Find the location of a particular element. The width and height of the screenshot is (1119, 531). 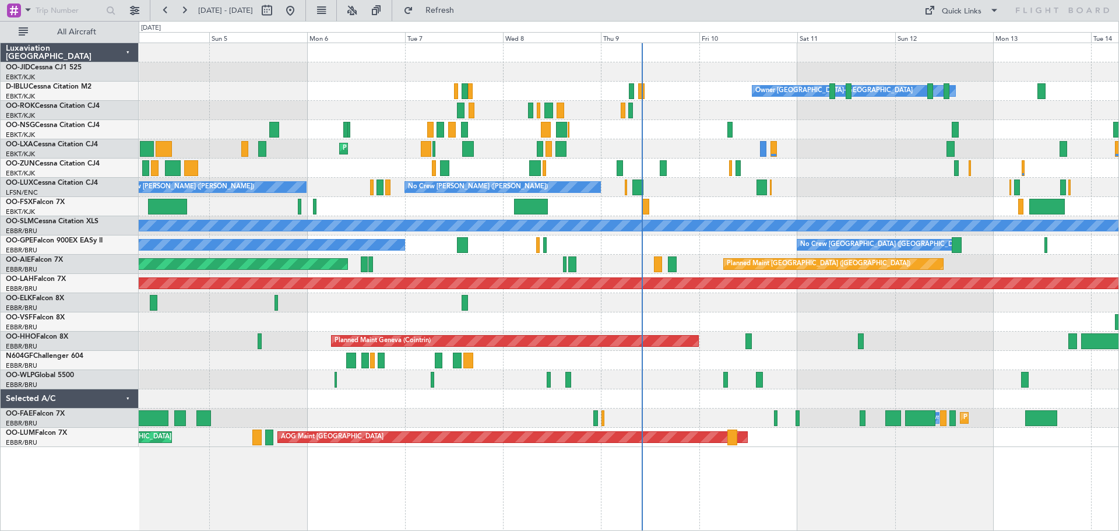

span: OO-LXA is located at coordinates (19, 144).